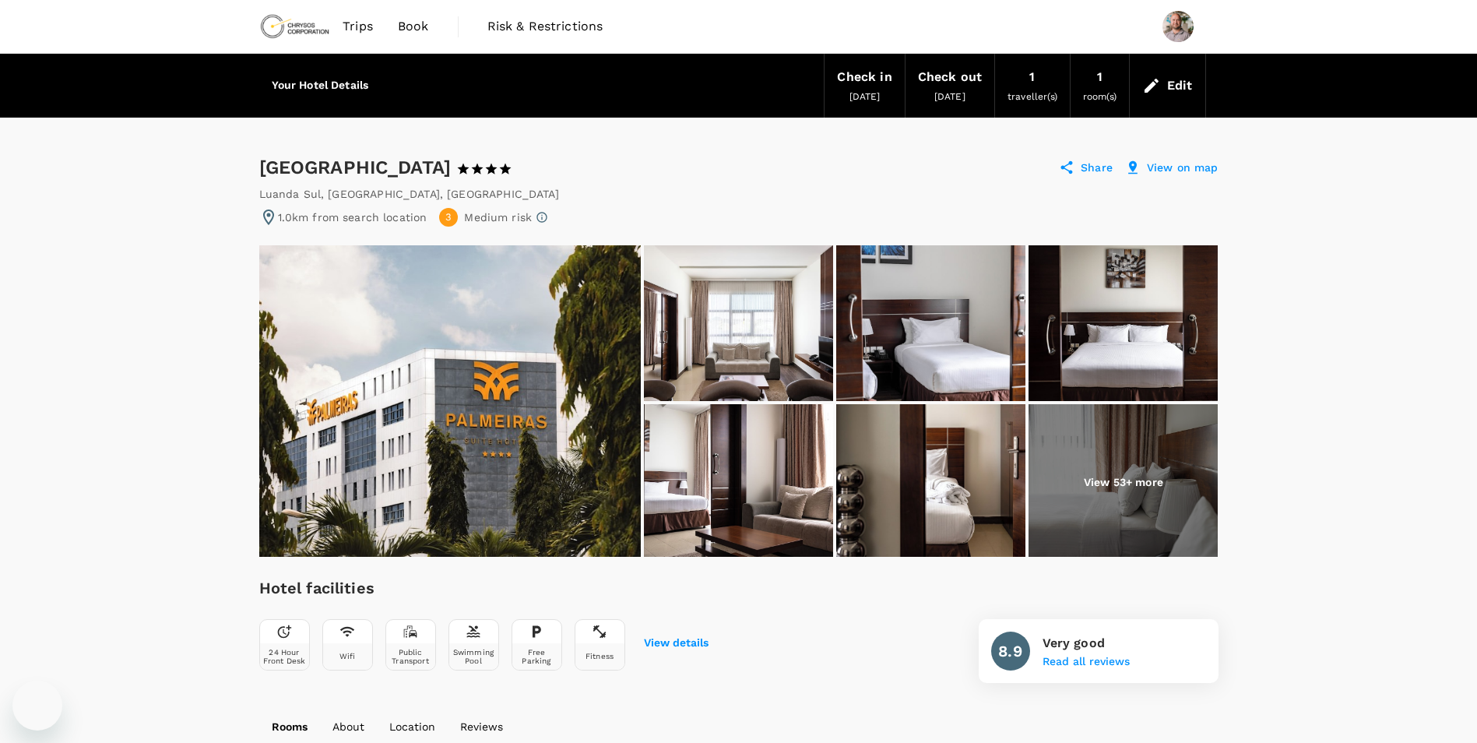 This screenshot has height=743, width=1477. I want to click on button: View details, so click(676, 643).